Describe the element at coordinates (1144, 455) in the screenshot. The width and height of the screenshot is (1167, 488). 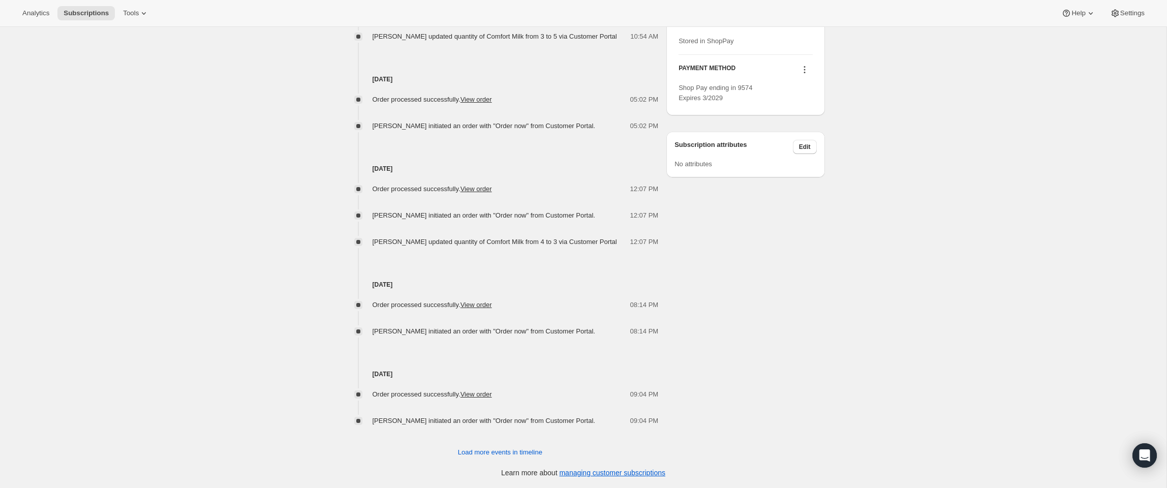
I see `div: Open Intercom Messenger` at that location.